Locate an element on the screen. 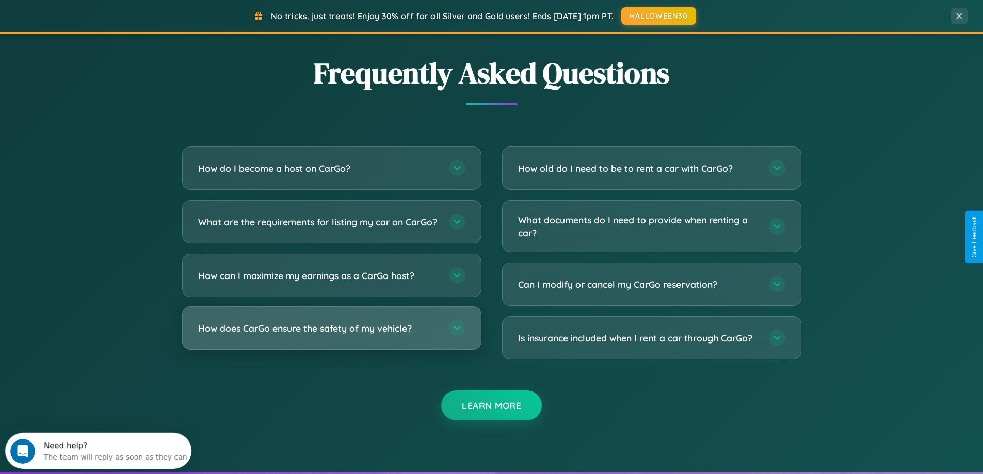  h3: How do I become a host on CarGo? is located at coordinates (318, 168).